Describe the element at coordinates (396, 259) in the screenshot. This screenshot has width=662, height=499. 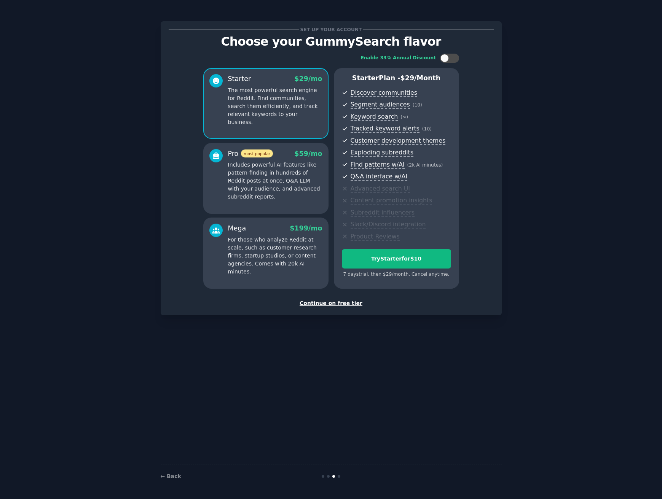
I see `button: TryStarterfor$10` at that location.